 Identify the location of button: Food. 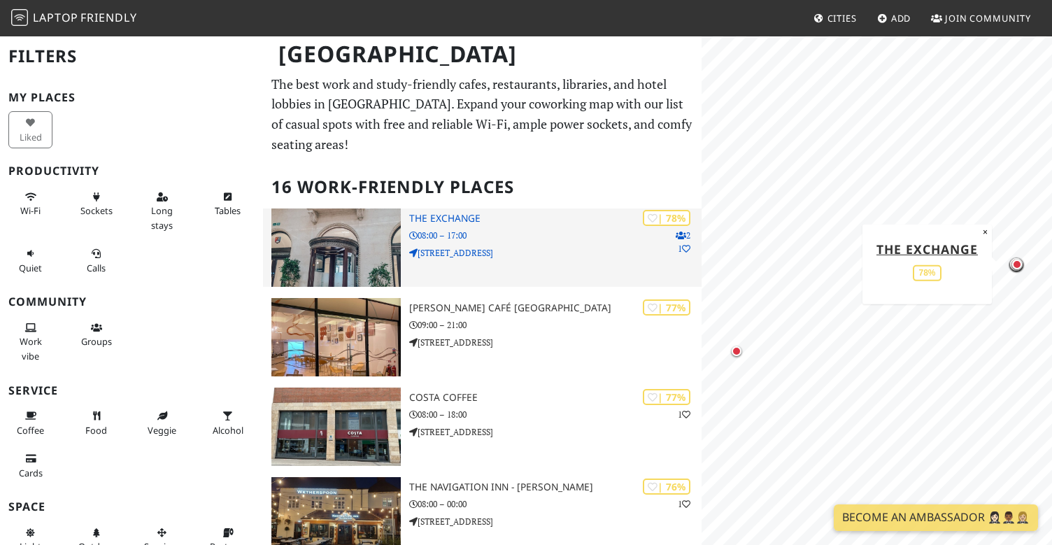
(96, 423).